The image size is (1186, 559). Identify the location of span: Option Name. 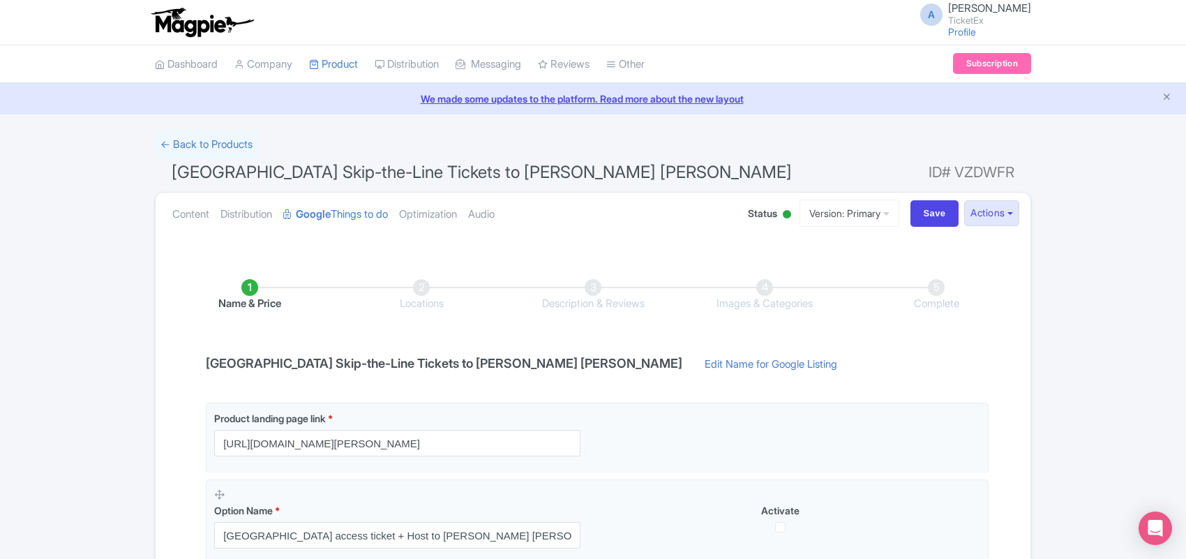
(244, 510).